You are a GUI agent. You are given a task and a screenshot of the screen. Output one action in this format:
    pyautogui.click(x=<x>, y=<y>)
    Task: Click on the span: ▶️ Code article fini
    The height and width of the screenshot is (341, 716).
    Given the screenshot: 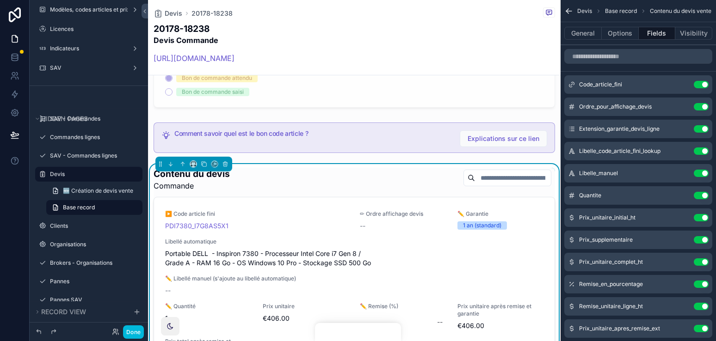 What is the action you would take?
    pyautogui.click(x=257, y=214)
    